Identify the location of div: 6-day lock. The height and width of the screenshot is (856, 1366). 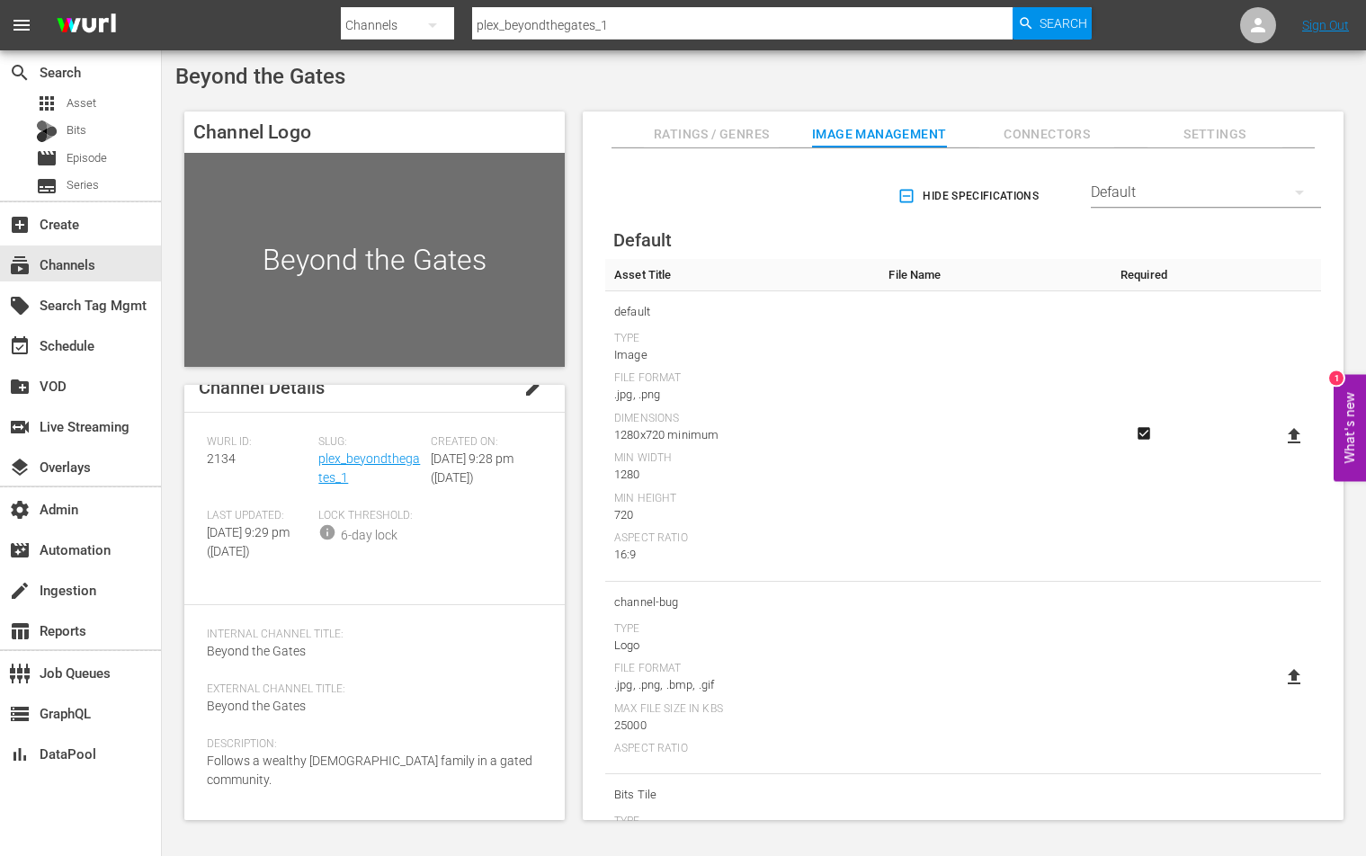
(369, 535).